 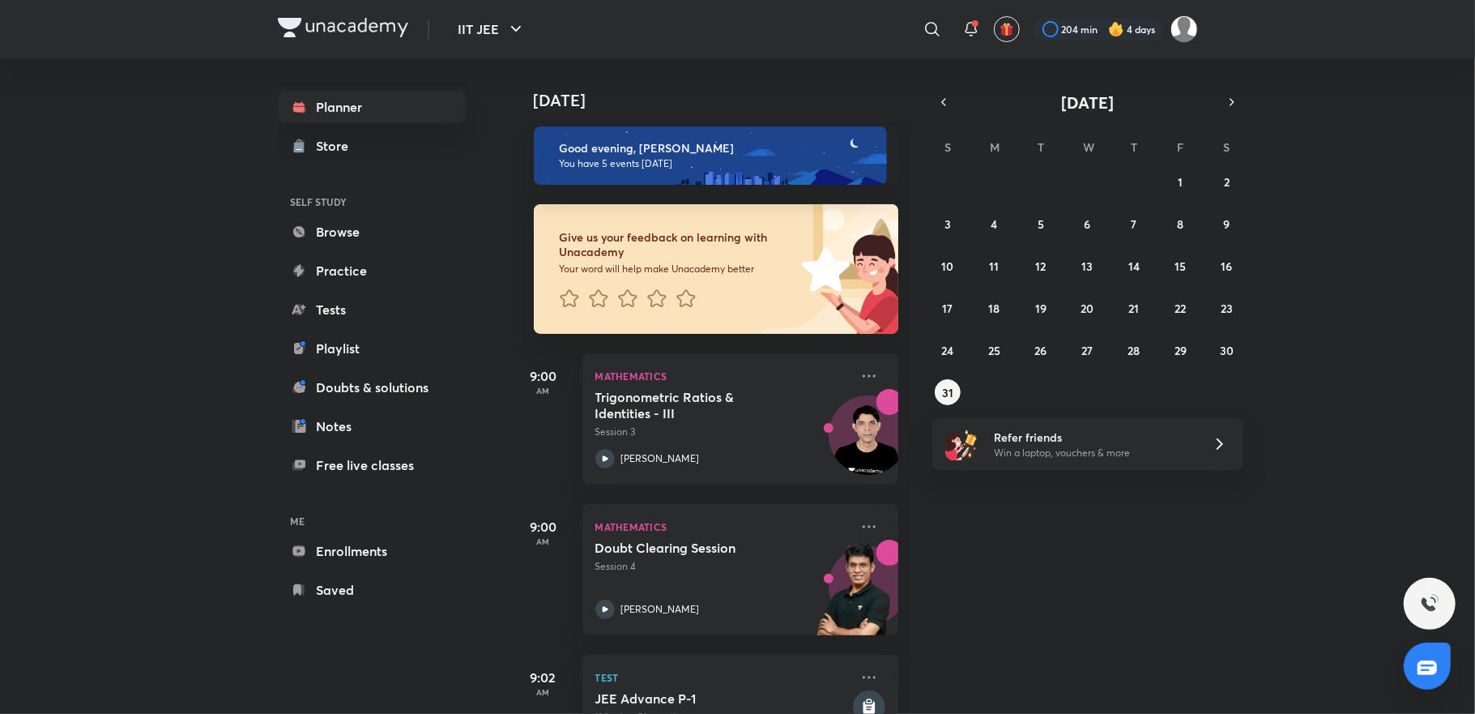 I want to click on button: IIT JEE, so click(x=492, y=29).